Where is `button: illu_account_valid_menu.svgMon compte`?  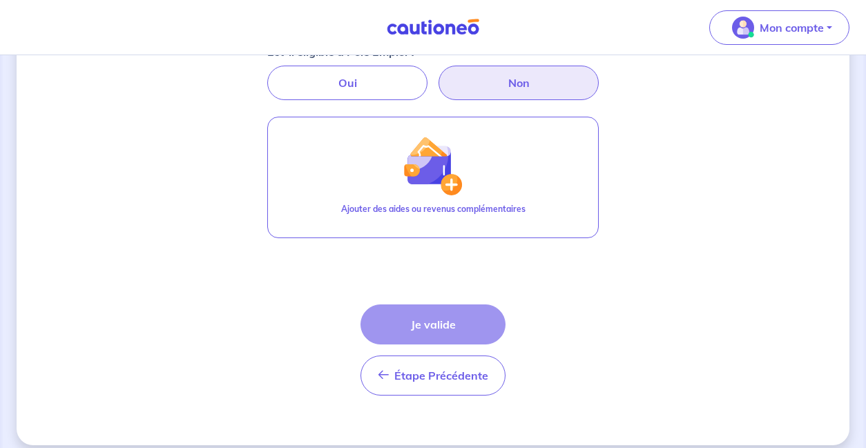 button: illu_account_valid_menu.svgMon compte is located at coordinates (779, 28).